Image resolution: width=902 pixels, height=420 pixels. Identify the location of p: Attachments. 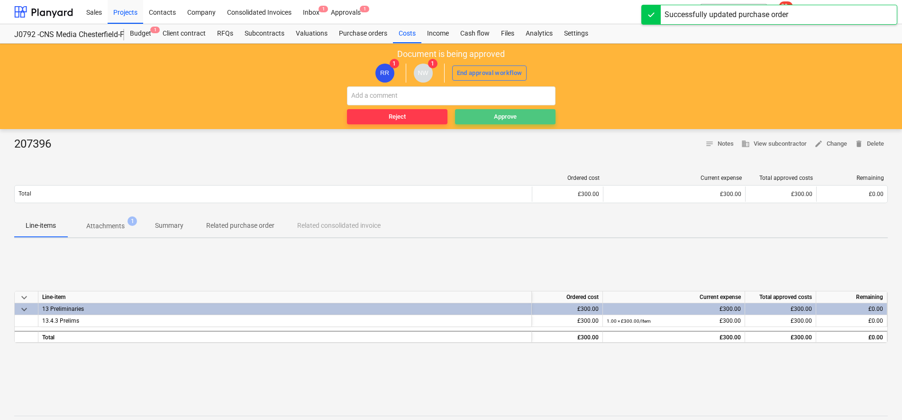
(105, 226).